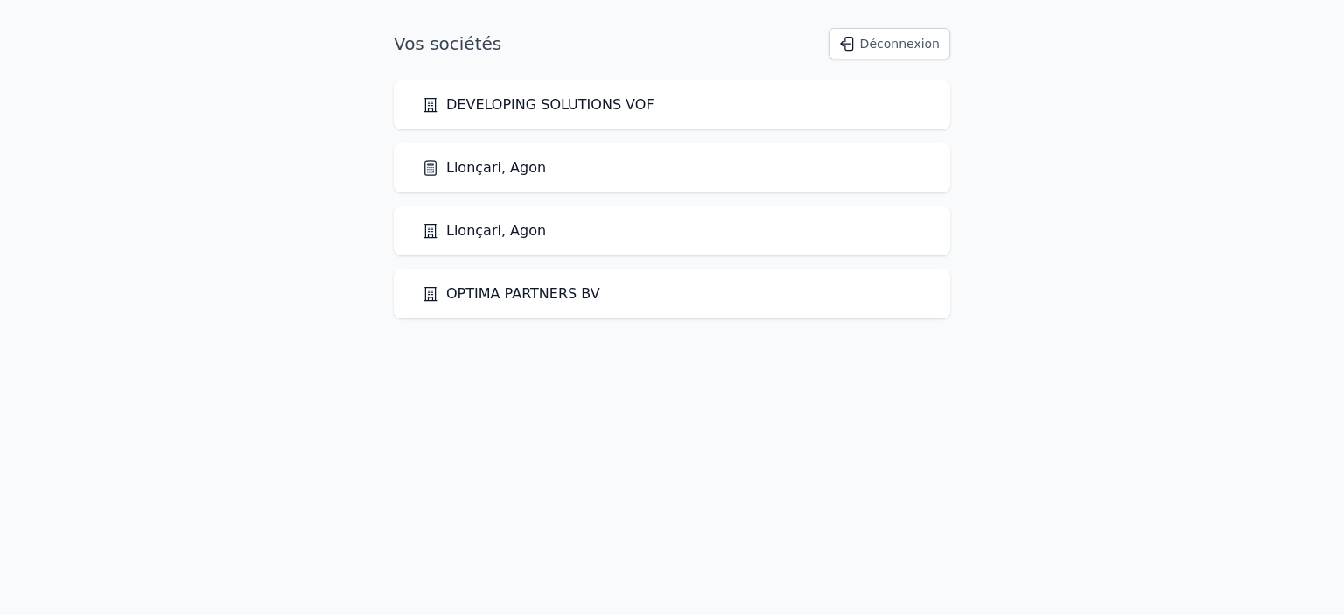 The image size is (1344, 615). I want to click on a: OPTIMA PARTNERS BV, so click(511, 294).